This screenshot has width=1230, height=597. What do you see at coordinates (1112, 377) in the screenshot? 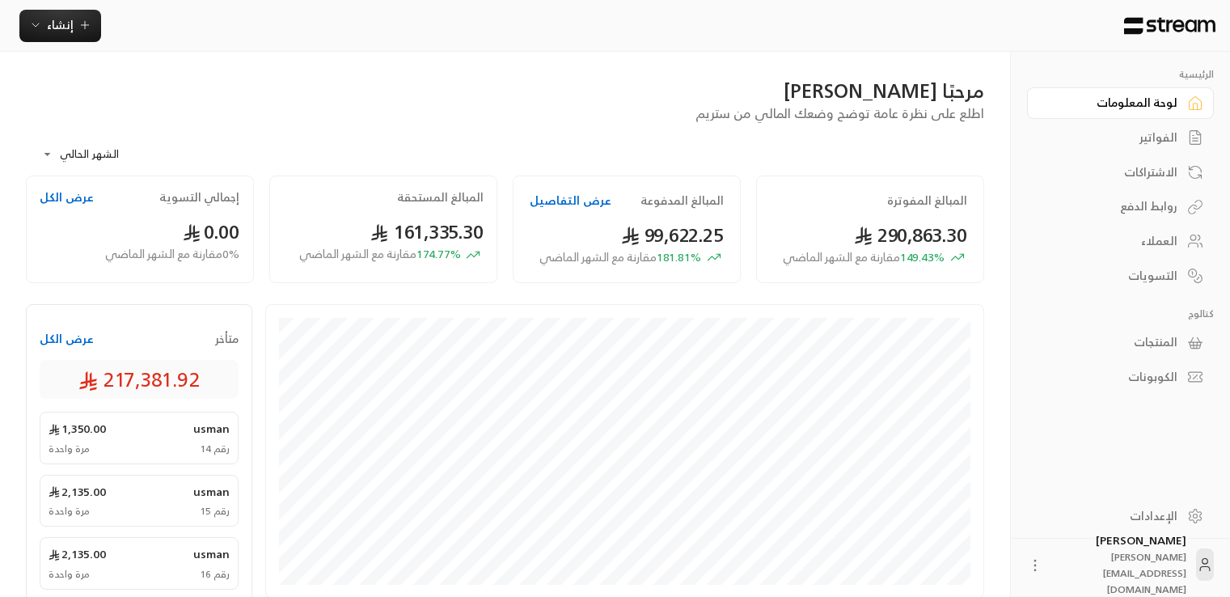
I see `div: الكوبونات` at bounding box center [1112, 377].